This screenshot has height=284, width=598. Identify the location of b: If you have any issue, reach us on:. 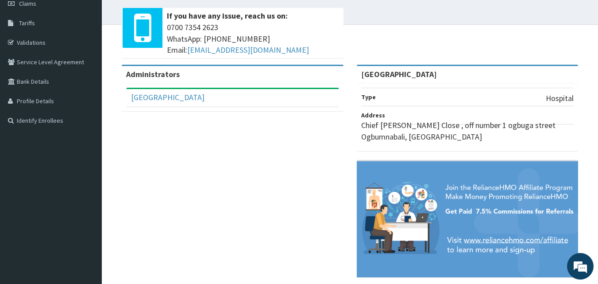
(227, 15).